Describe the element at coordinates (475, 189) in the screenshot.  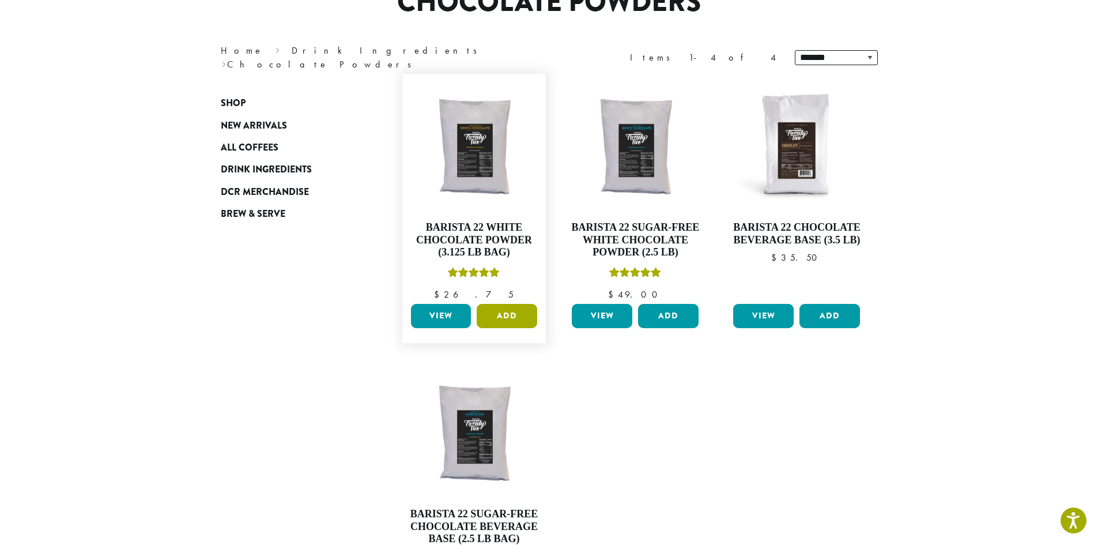
I see `a: Barista 22 White Chocolate Powder (3.125 lb bag)Rated 5.00 out of 5 $26.75` at that location.